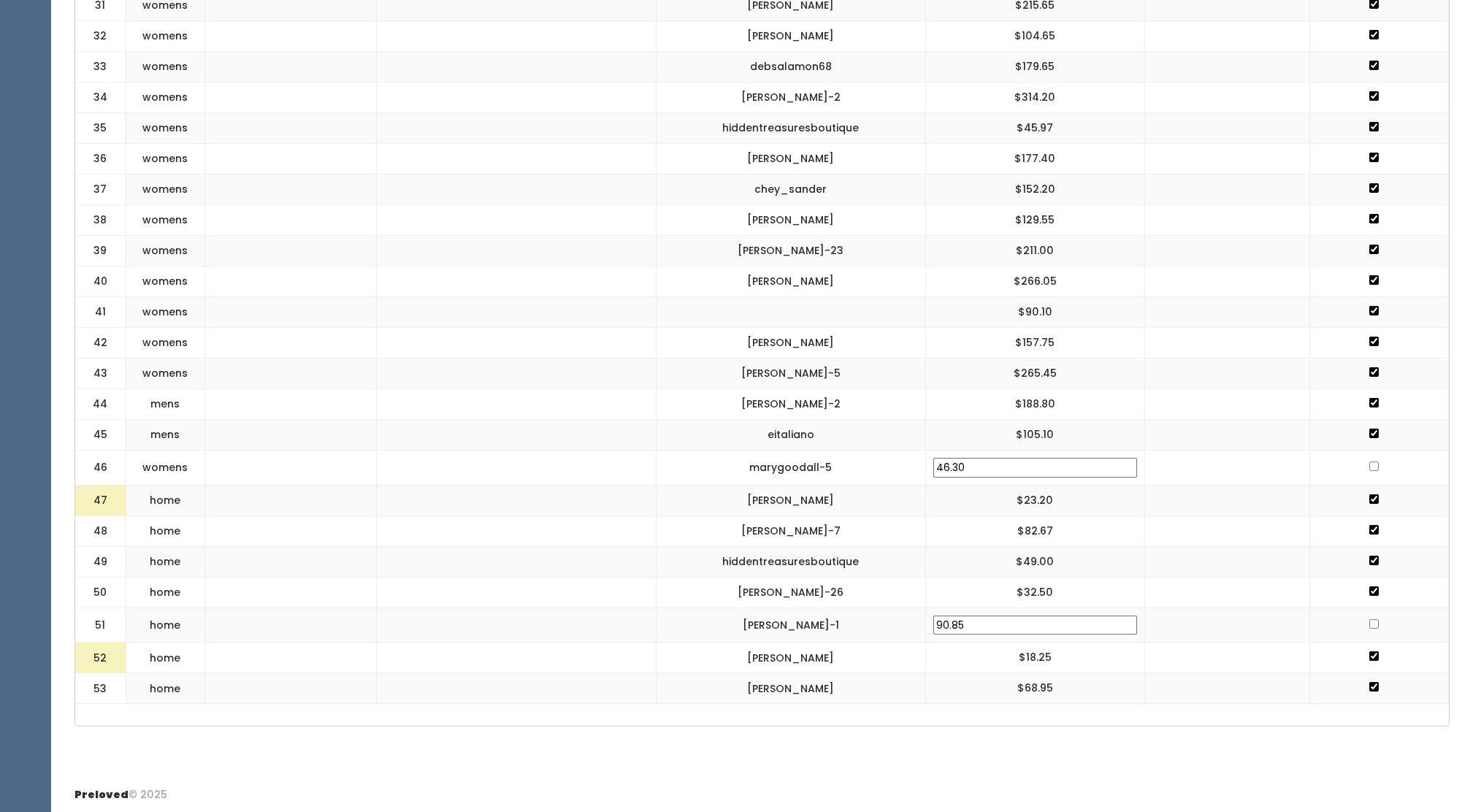 The width and height of the screenshot is (1473, 812). I want to click on td: $179.65, so click(1035, 67).